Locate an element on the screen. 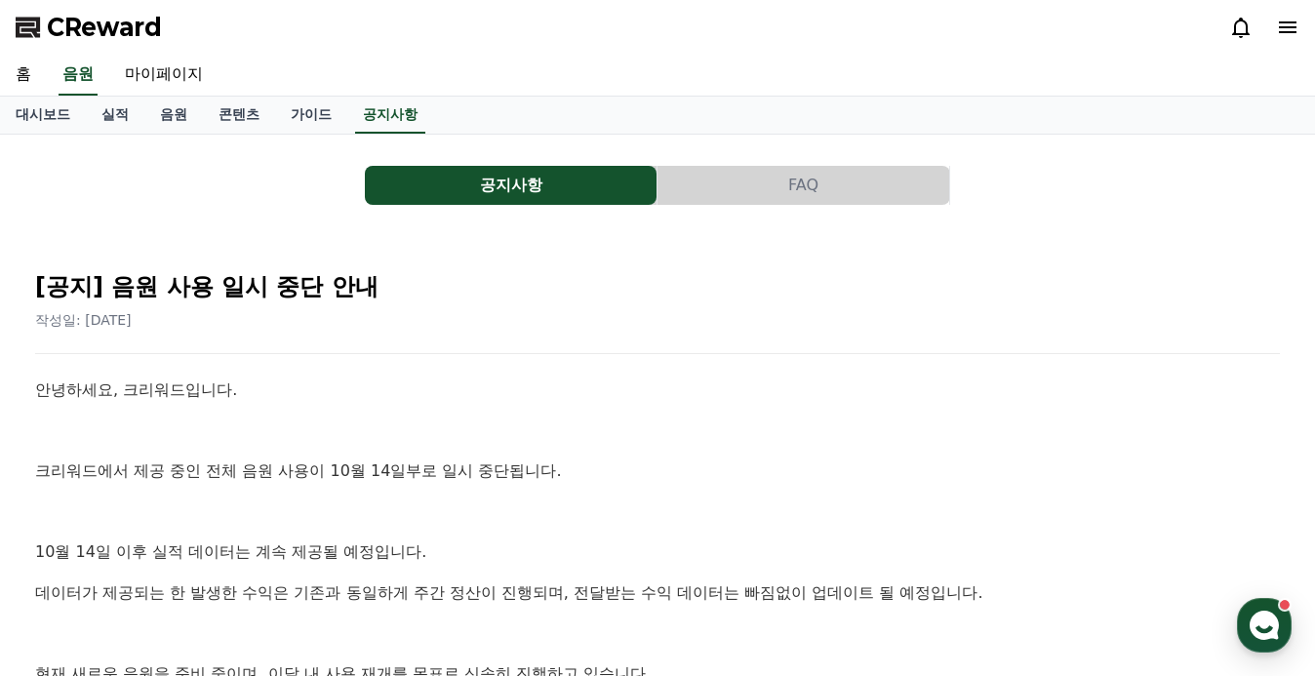 Image resolution: width=1315 pixels, height=676 pixels. span: CReward is located at coordinates (104, 27).